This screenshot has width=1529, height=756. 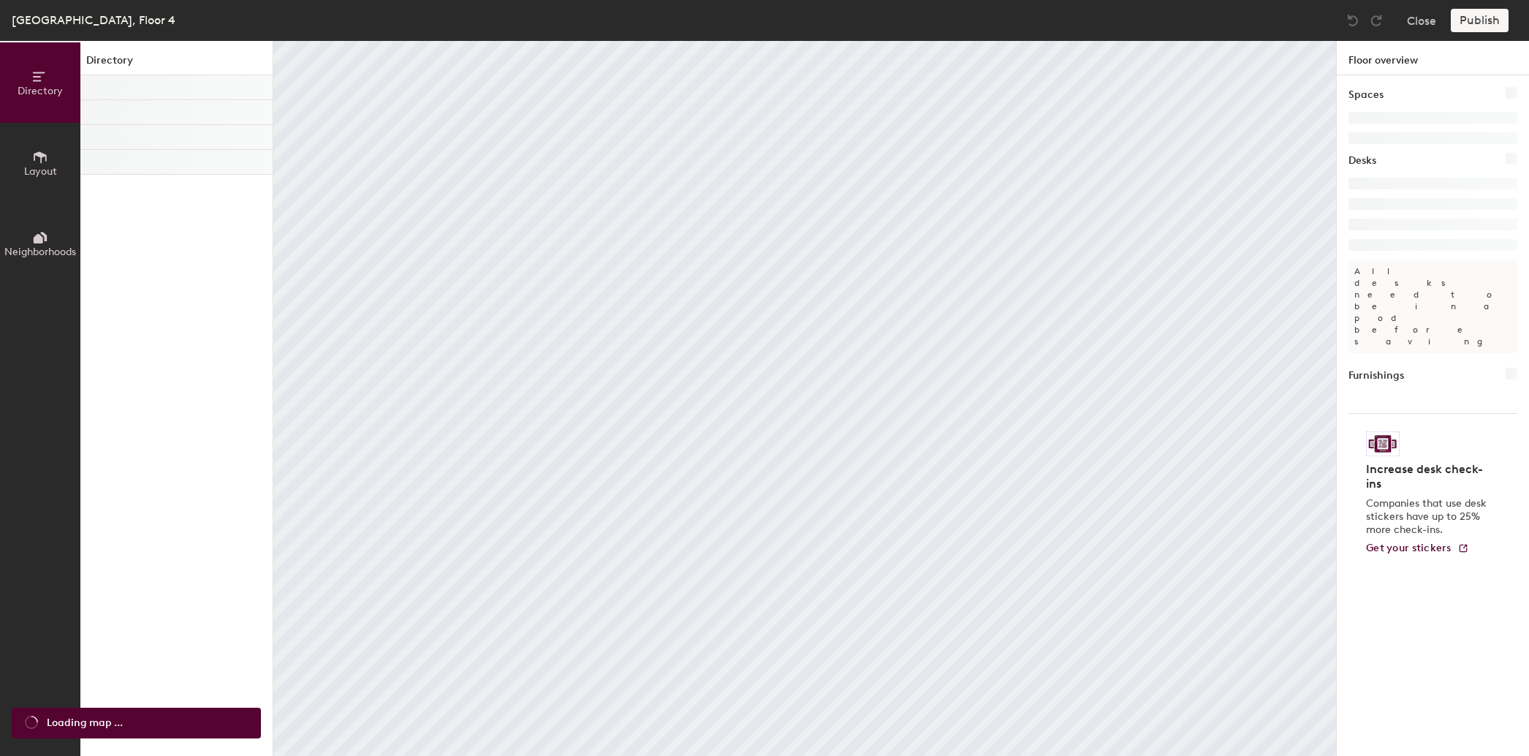 I want to click on h1: Floor overview, so click(x=1433, y=58).